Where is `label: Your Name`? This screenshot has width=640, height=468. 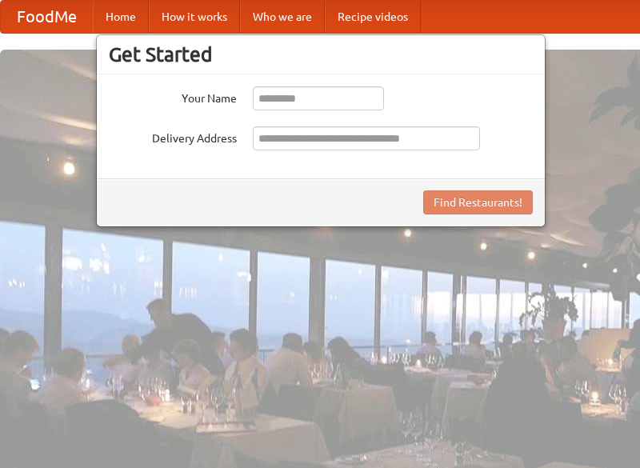
label: Your Name is located at coordinates (173, 96).